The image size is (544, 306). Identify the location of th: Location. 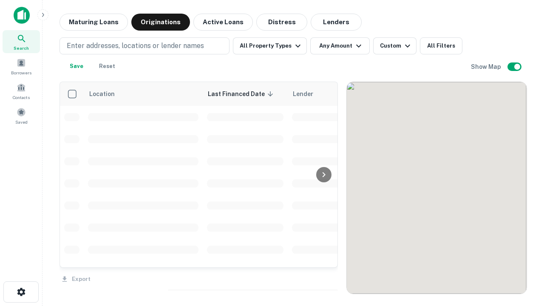
(143, 94).